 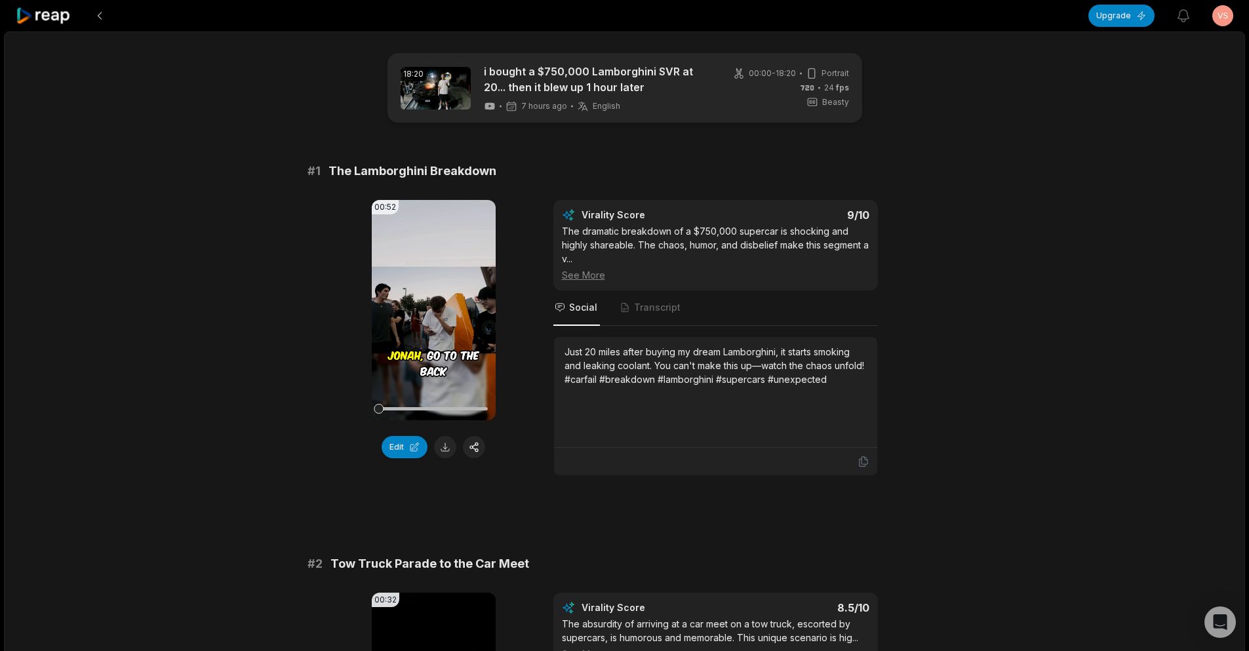 I want to click on span: # 1, so click(x=314, y=171).